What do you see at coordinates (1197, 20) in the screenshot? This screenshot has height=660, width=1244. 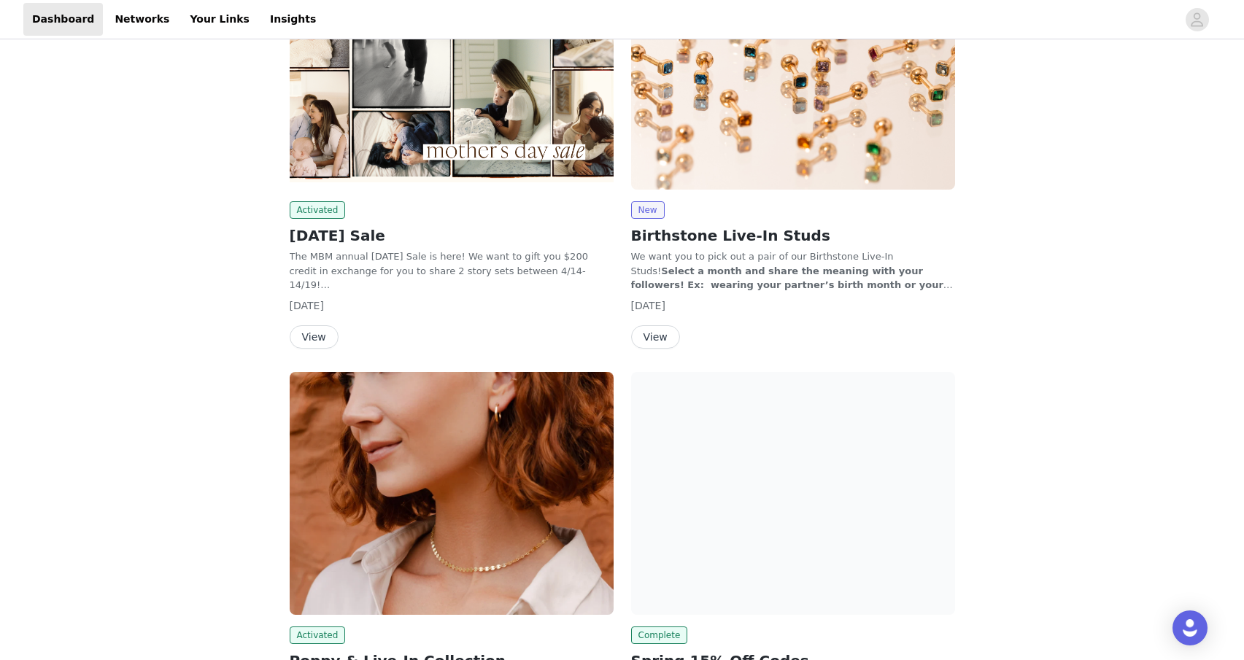 I see `div: avatar` at bounding box center [1197, 20].